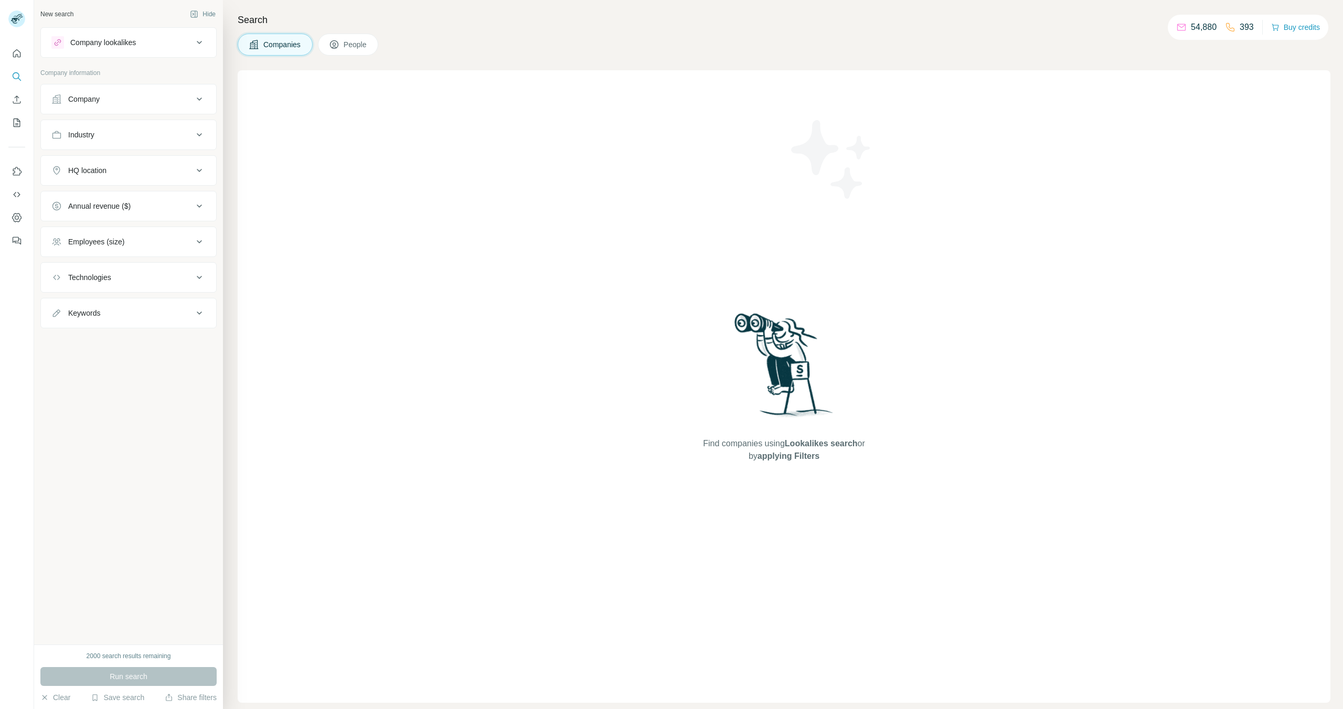 The image size is (1343, 709). What do you see at coordinates (784, 20) in the screenshot?
I see `h4: Search` at bounding box center [784, 20].